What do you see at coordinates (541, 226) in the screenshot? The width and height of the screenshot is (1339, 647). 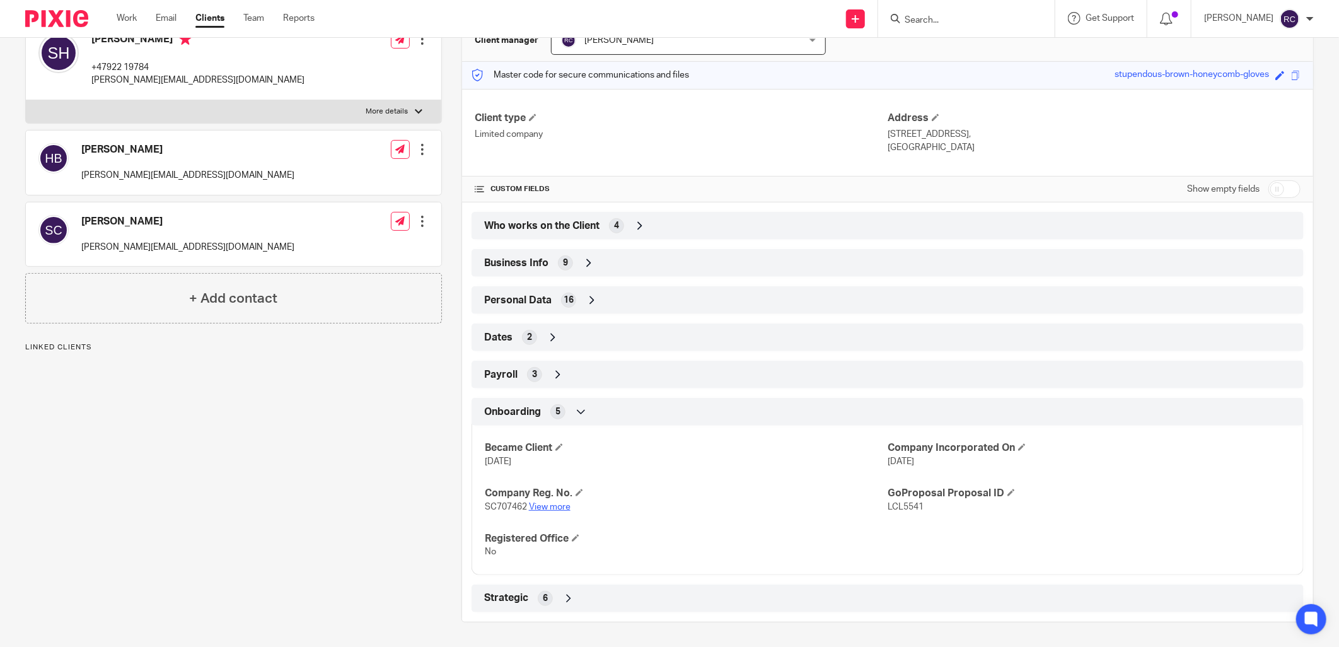 I see `span: Who works on the Client` at bounding box center [541, 226].